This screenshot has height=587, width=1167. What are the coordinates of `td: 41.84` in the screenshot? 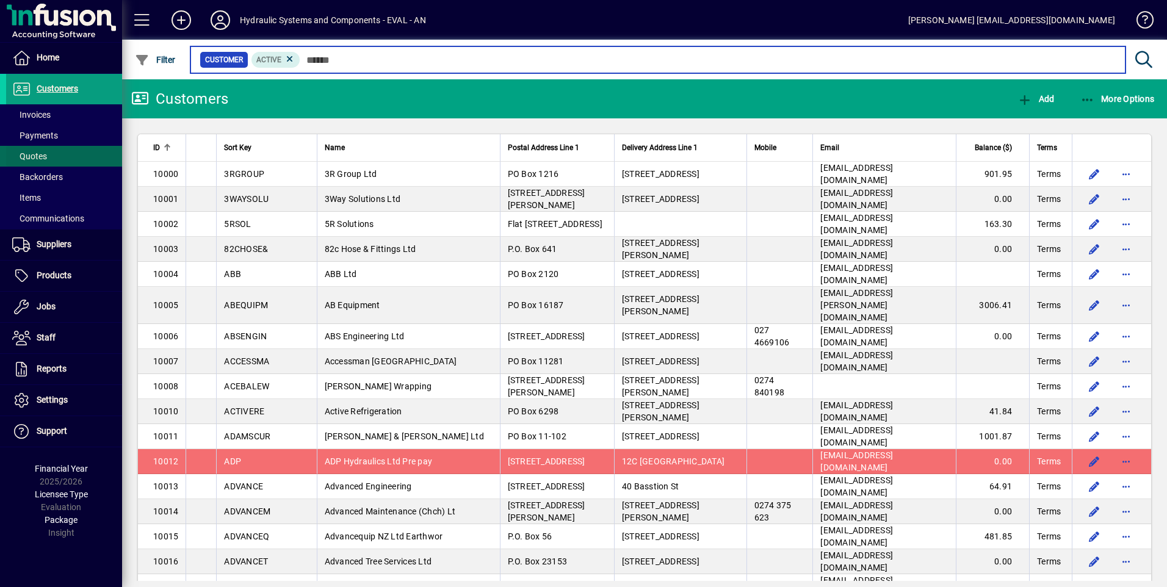 It's located at (992, 411).